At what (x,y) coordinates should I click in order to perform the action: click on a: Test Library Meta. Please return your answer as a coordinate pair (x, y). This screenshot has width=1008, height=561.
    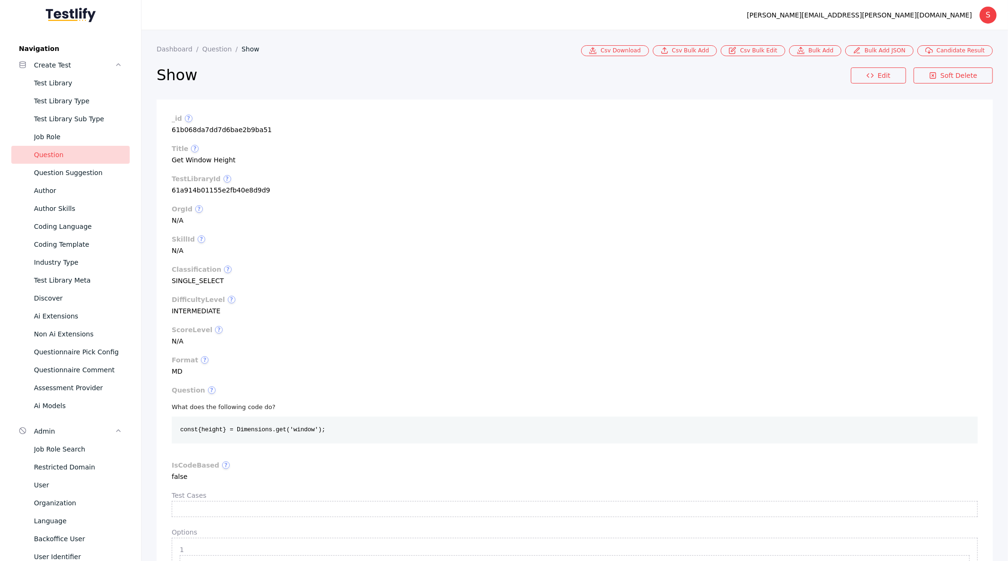
    Looking at the image, I should click on (70, 280).